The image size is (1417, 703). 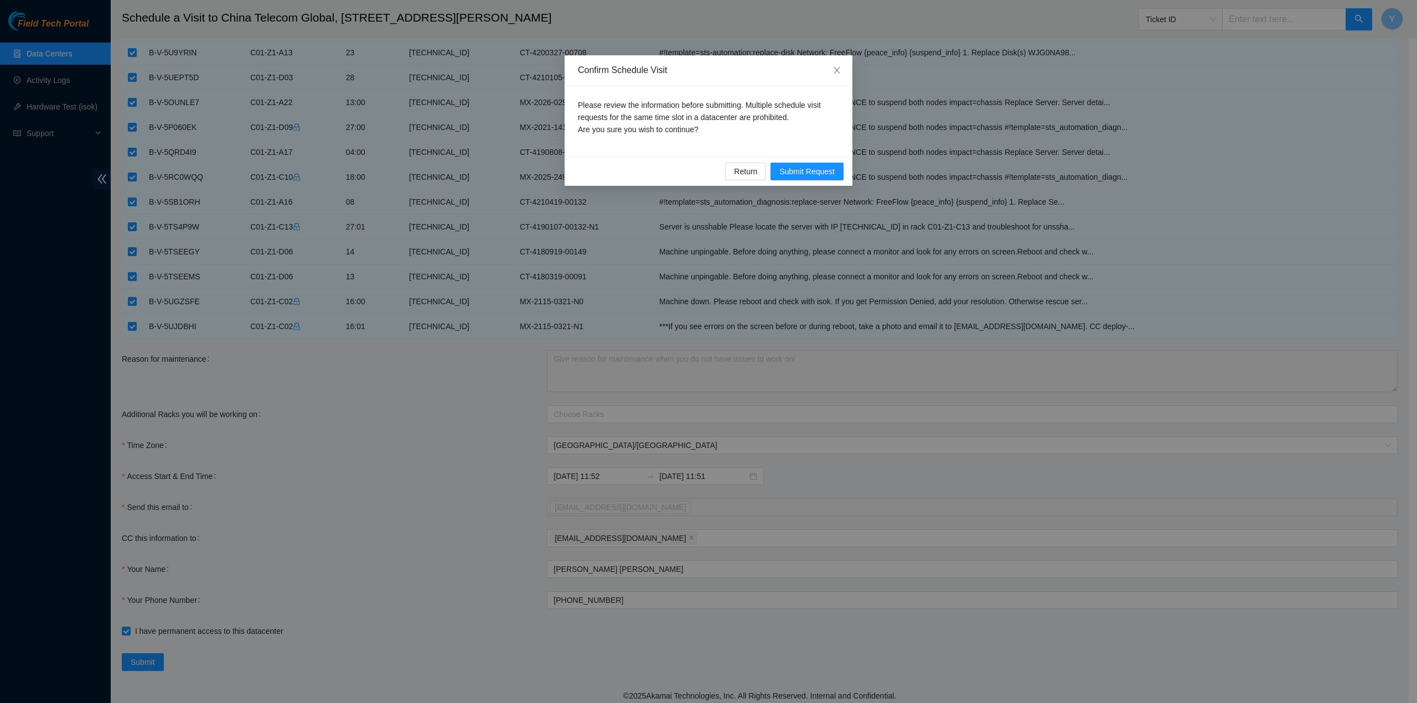 What do you see at coordinates (746, 172) in the screenshot?
I see `span: Return` at bounding box center [746, 172].